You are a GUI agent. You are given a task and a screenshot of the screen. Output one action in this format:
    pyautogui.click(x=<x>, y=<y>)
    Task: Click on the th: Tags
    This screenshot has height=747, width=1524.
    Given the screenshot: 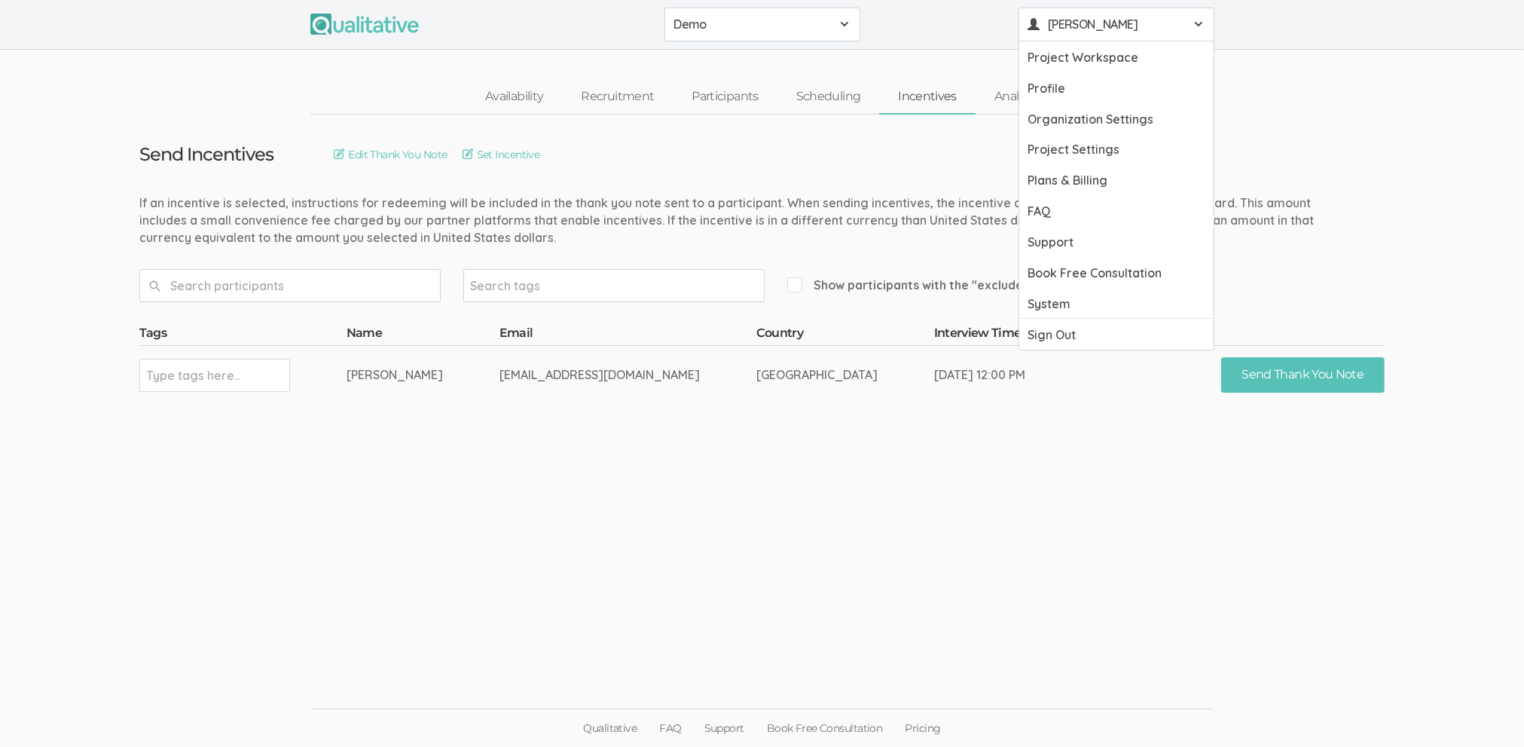 What is the action you would take?
    pyautogui.click(x=243, y=335)
    